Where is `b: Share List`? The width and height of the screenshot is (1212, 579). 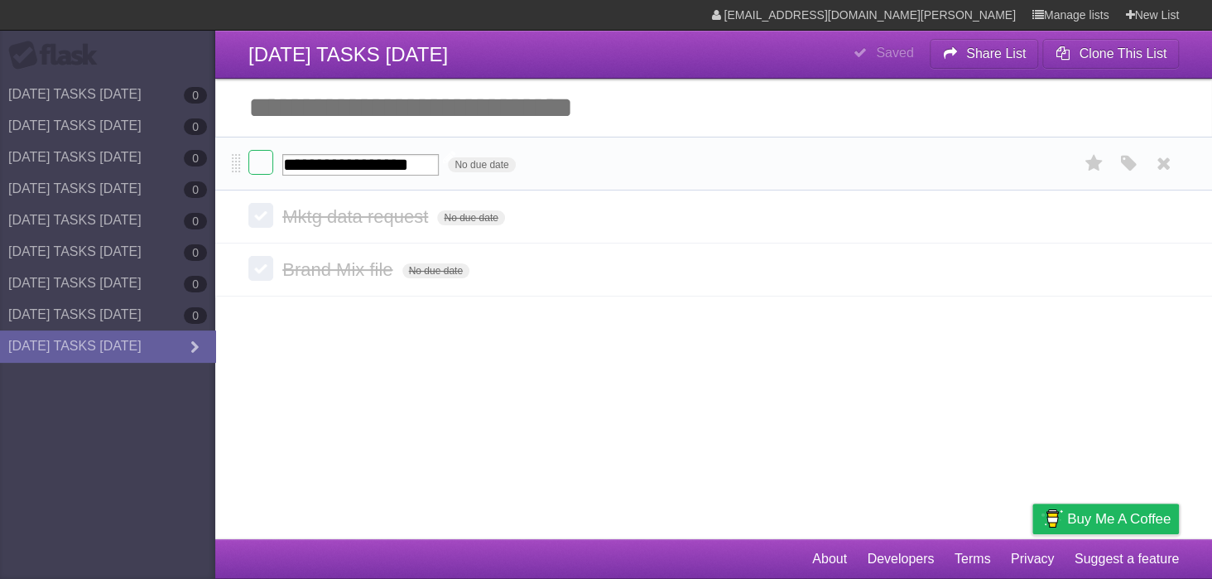
b: Share List is located at coordinates (996, 53).